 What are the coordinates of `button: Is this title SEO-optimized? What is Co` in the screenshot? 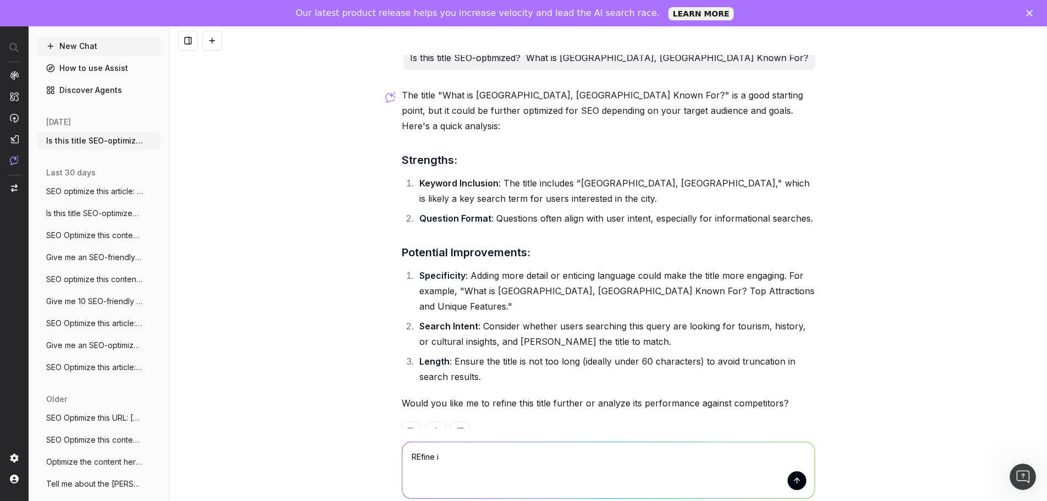 It's located at (99, 141).